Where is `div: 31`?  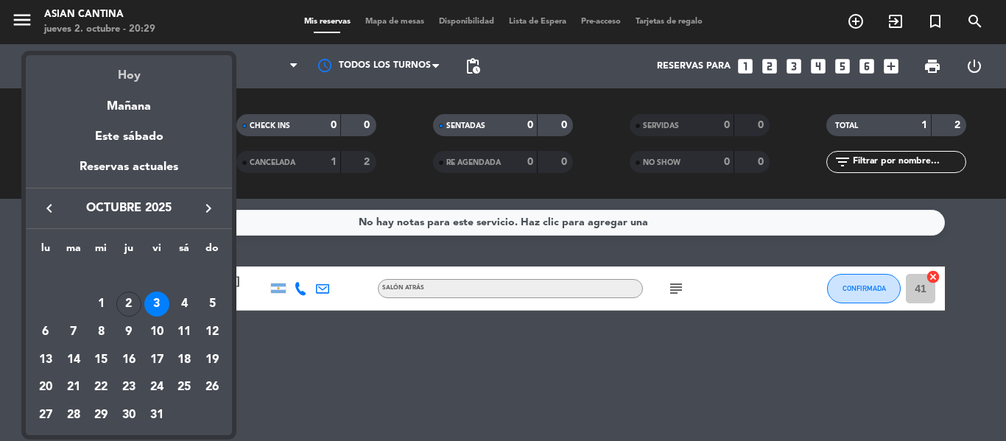
div: 31 is located at coordinates (157, 415).